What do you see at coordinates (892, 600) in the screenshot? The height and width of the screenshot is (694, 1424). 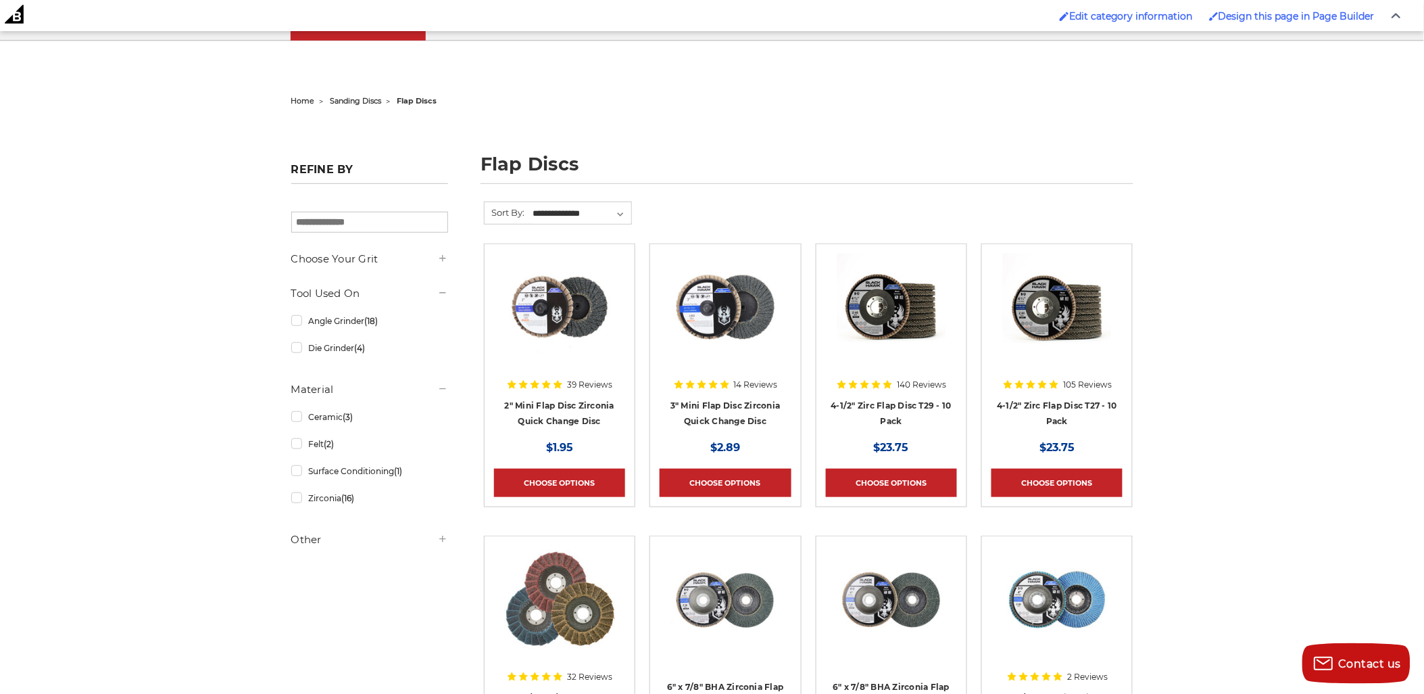 I see `img: Coarse 36 grit BHA Zirconia flap disc, 6-inch, flat T27 for aggressive material removal` at bounding box center [892, 600].